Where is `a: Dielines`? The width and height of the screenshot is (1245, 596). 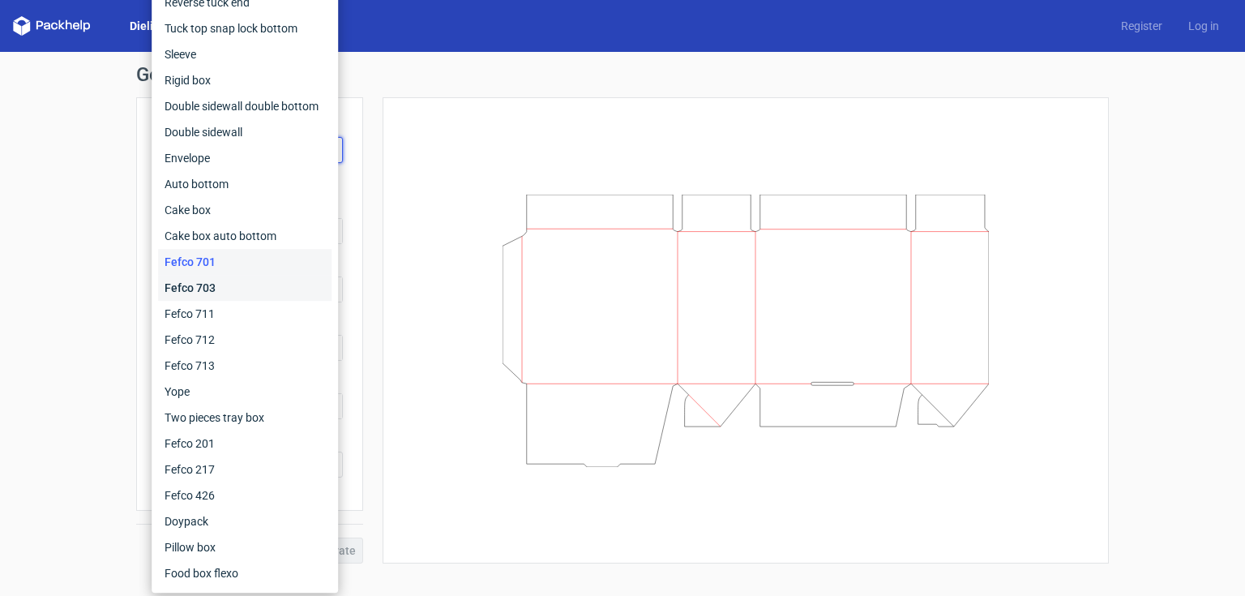 a: Dielines is located at coordinates (151, 26).